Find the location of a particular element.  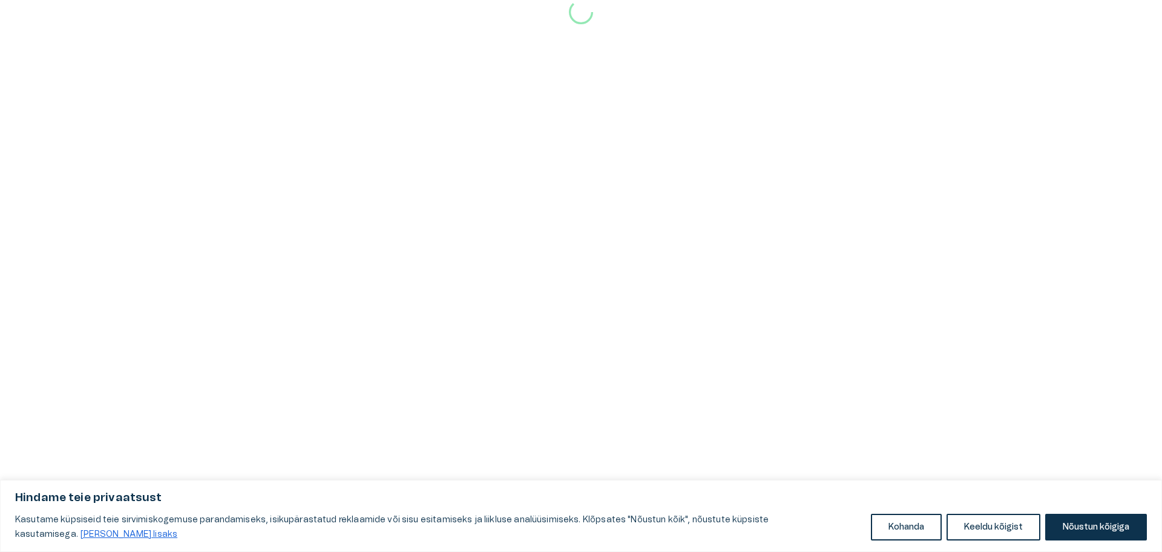

p: Hindame teie privaatsust is located at coordinates (581, 498).